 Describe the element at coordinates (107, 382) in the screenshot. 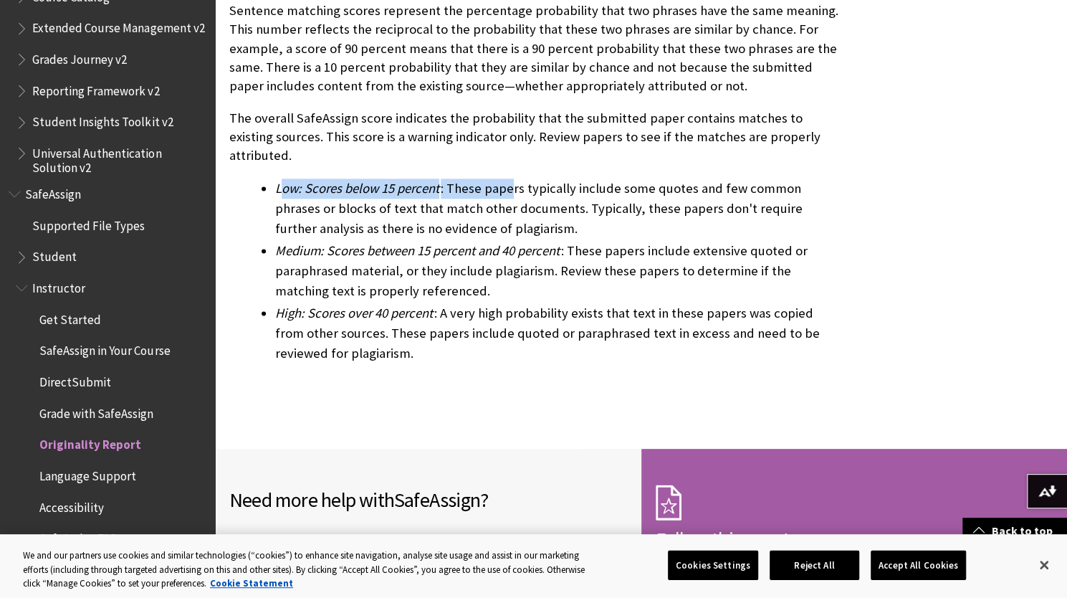

I see `nav: Book outline for Blackboard SafeAssign` at that location.